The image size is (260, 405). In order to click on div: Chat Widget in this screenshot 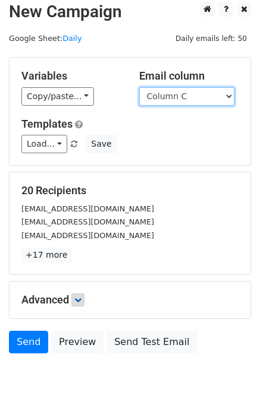, I will do `click(230, 377)`.